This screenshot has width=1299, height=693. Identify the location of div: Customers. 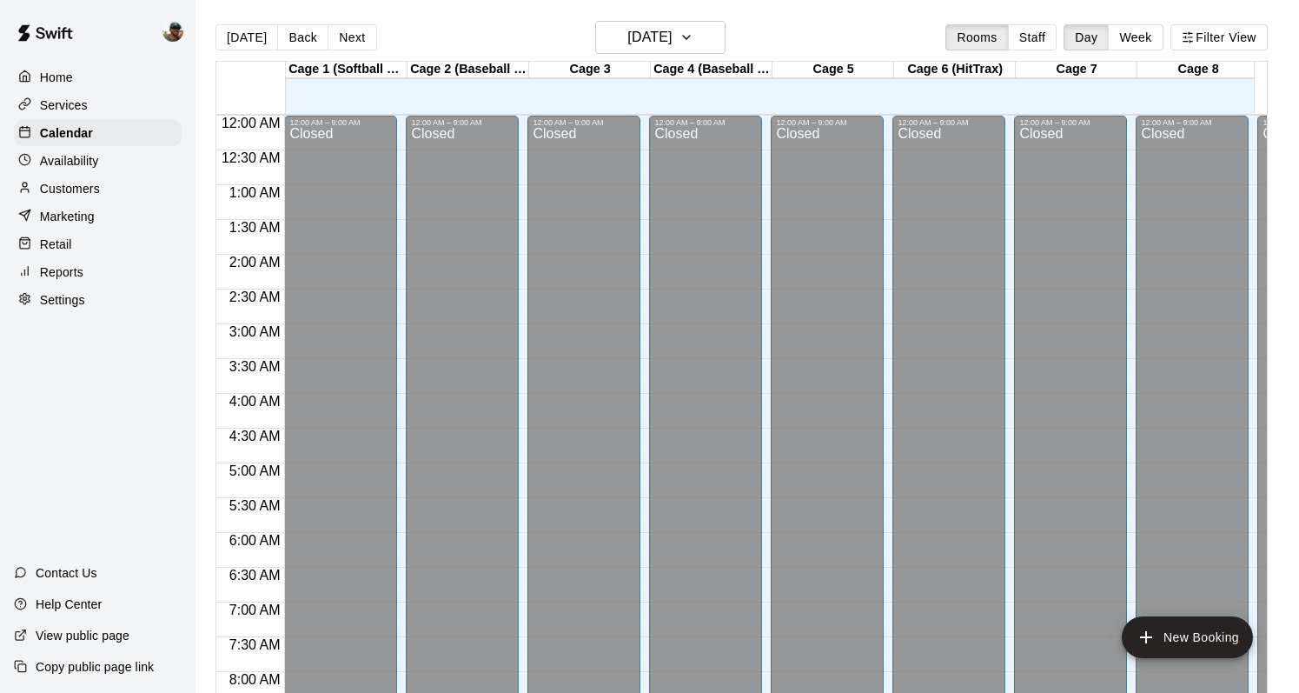
(97, 189).